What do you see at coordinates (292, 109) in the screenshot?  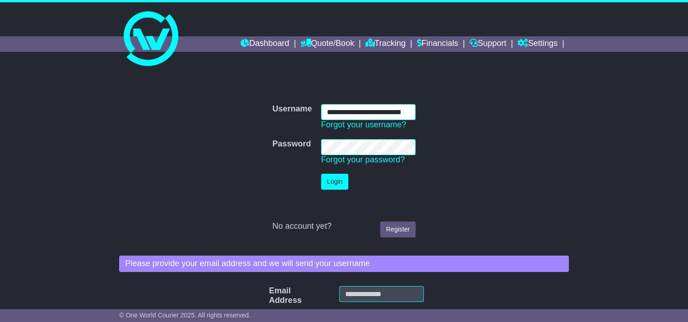 I see `label: Username` at bounding box center [292, 109].